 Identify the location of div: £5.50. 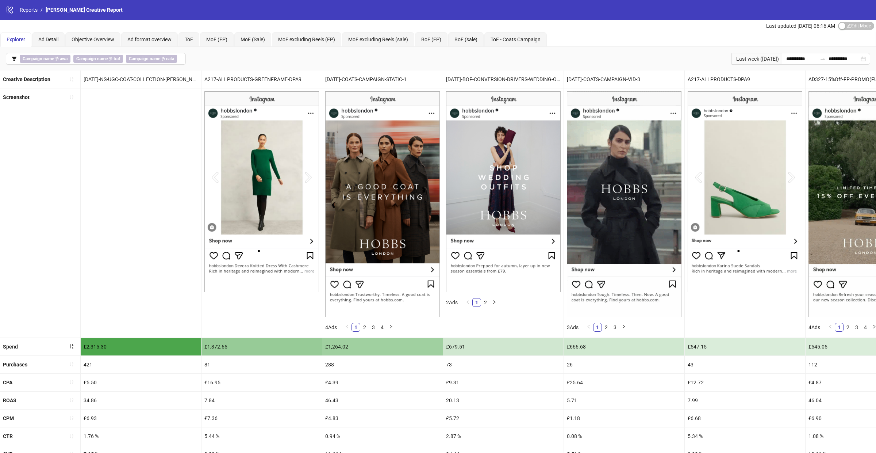
(141, 382).